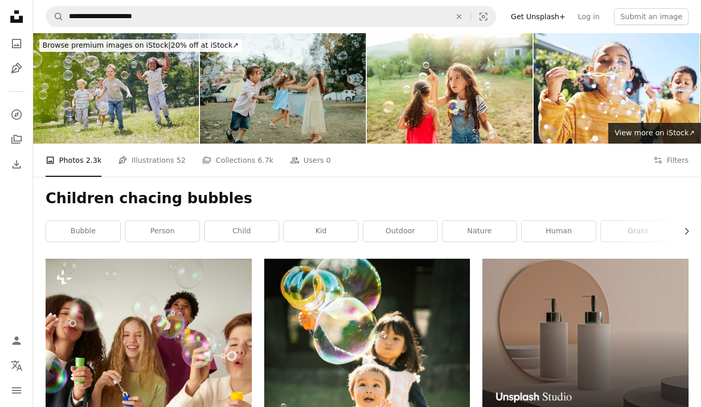 The width and height of the screenshot is (701, 407). I want to click on img: Two cheerful girls having fun catching soap bubbles in the yard, so click(450, 88).